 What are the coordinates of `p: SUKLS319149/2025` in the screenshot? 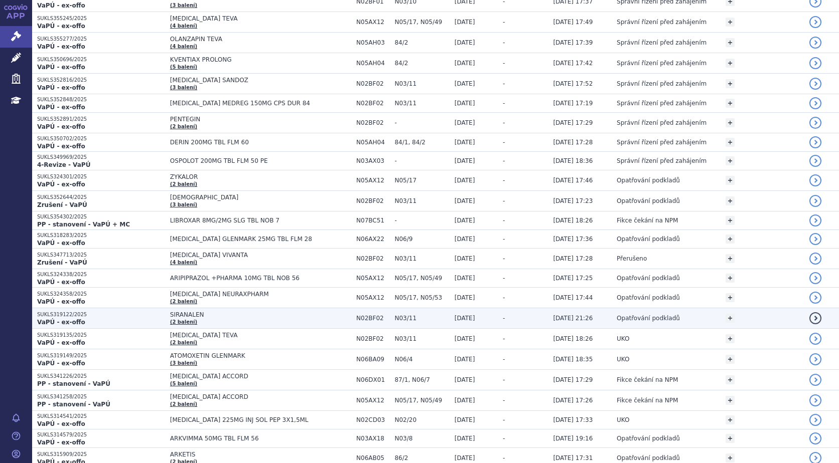 It's located at (101, 356).